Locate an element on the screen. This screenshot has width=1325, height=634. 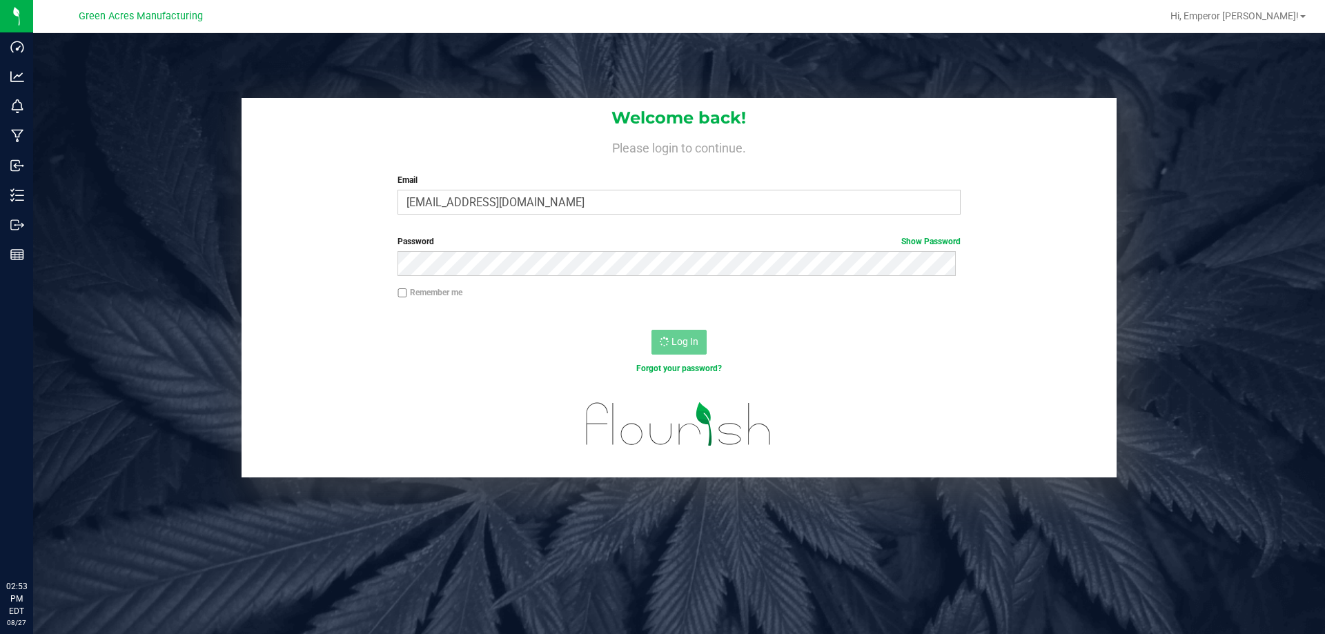
input: Remember me is located at coordinates (402, 293).